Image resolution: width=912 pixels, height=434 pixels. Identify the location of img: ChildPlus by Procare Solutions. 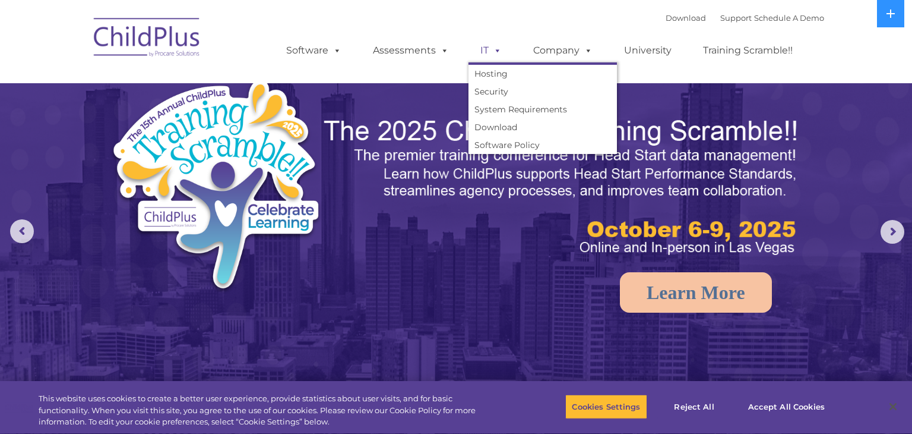
(147, 39).